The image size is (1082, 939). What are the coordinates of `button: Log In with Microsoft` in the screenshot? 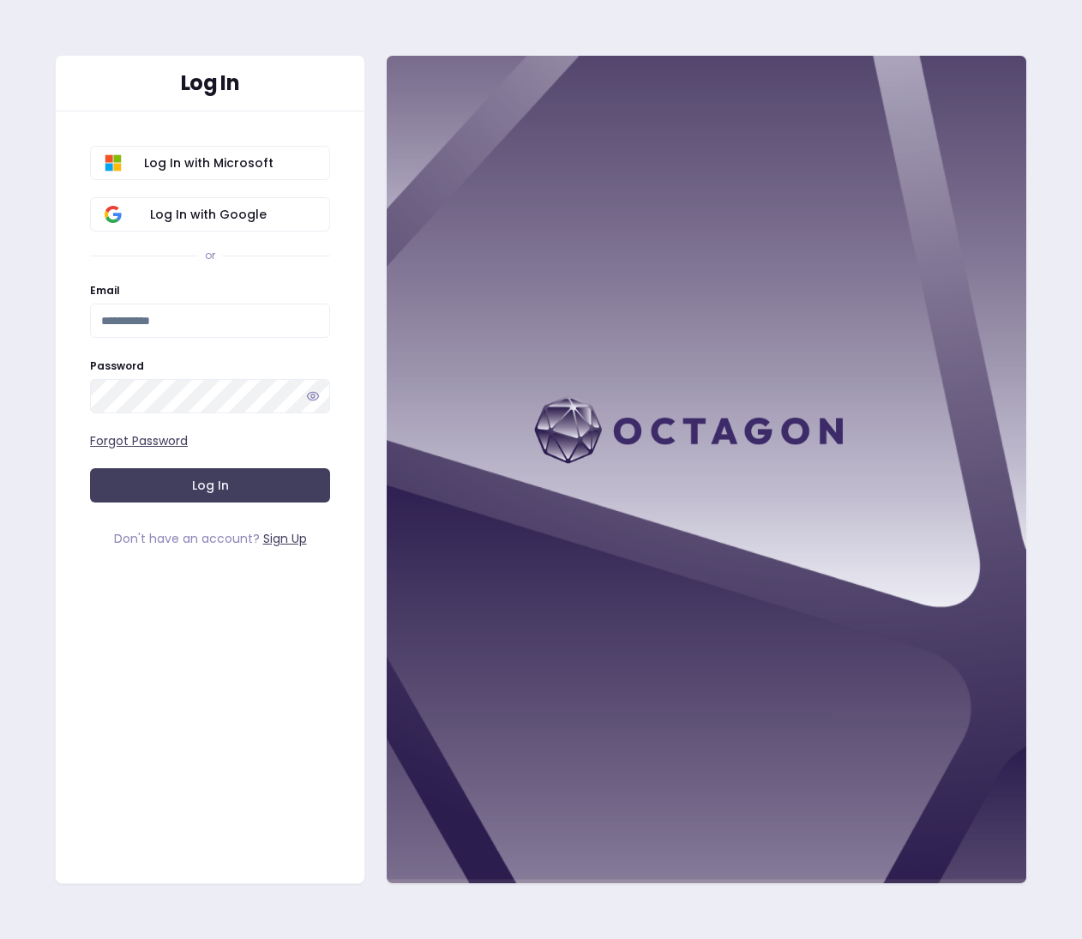 It's located at (210, 163).